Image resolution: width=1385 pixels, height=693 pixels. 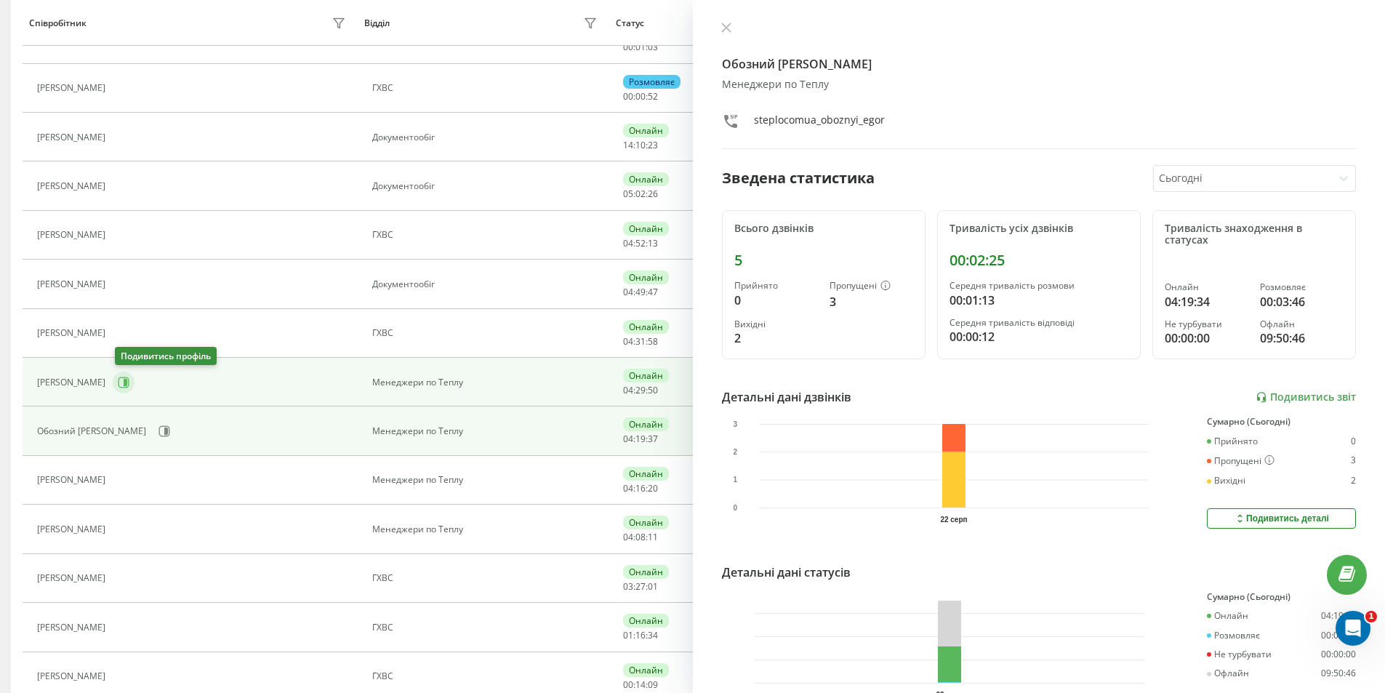 I want to click on span: 50, so click(x=653, y=390).